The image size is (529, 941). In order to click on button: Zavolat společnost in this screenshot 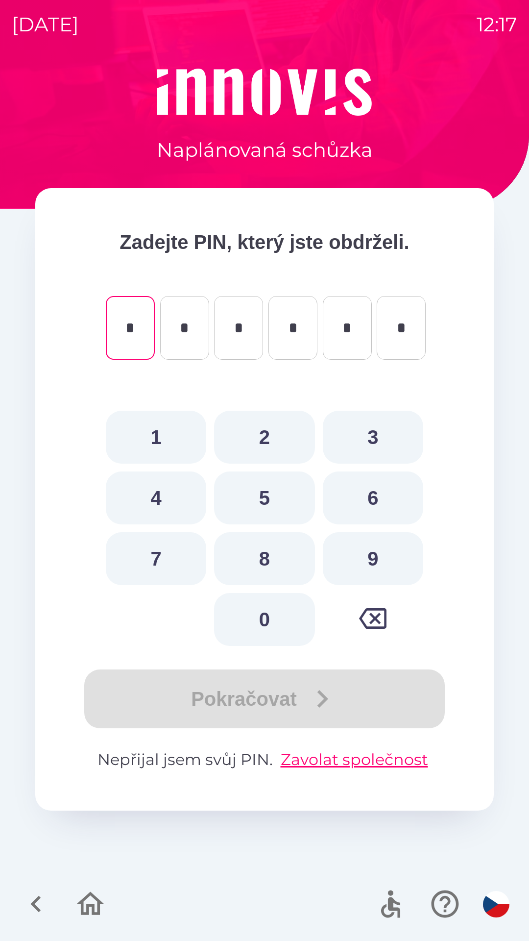, I will do `click(354, 760)`.